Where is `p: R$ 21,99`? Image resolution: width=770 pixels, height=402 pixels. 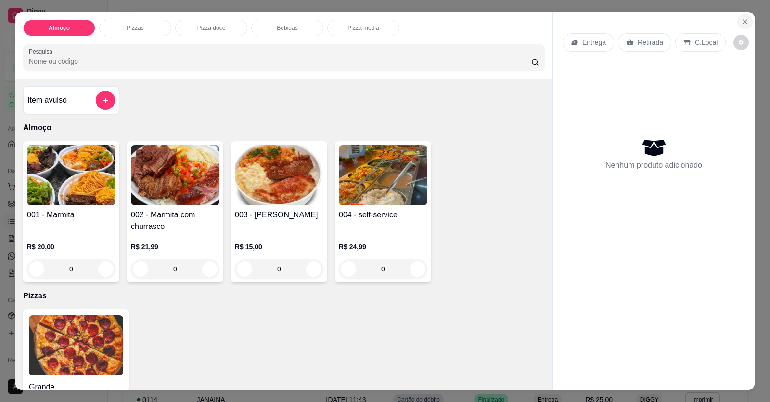 p: R$ 21,99 is located at coordinates (175, 247).